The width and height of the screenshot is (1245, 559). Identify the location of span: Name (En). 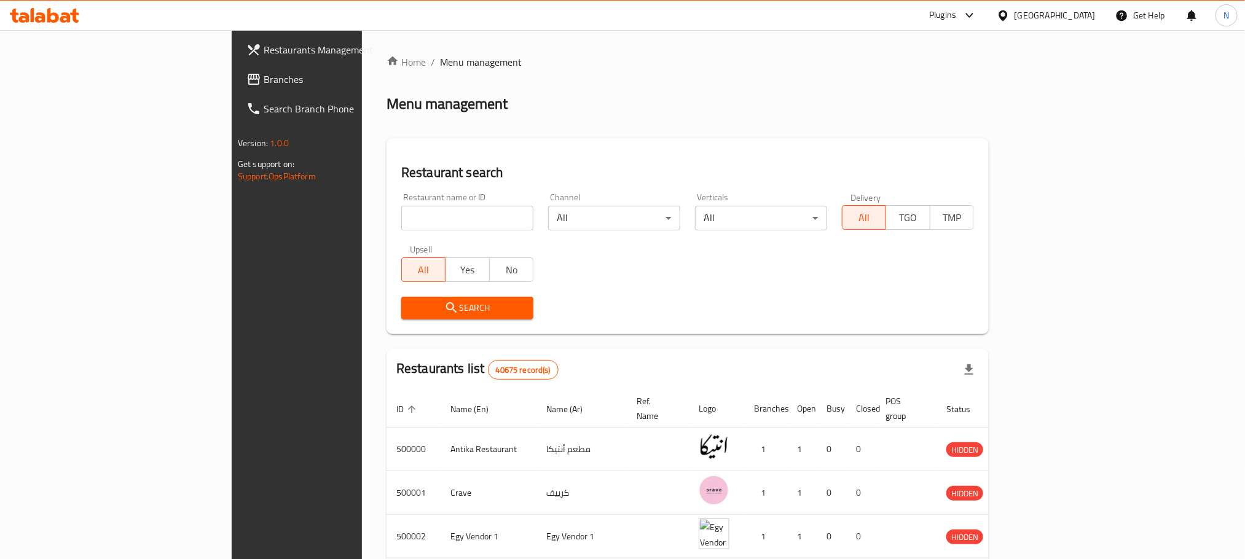
(478, 409).